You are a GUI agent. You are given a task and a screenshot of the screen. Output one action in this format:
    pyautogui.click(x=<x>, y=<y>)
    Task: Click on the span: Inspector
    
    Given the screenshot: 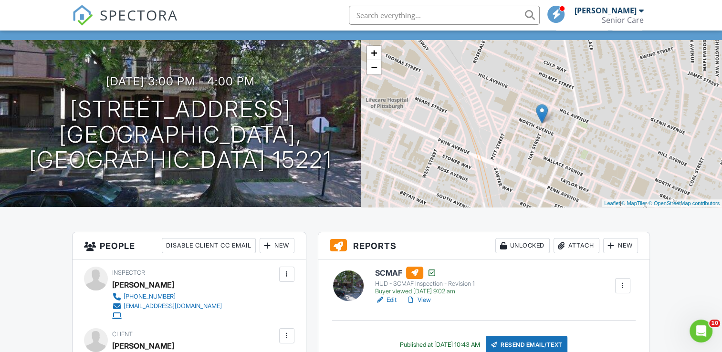 What is the action you would take?
    pyautogui.click(x=128, y=273)
    